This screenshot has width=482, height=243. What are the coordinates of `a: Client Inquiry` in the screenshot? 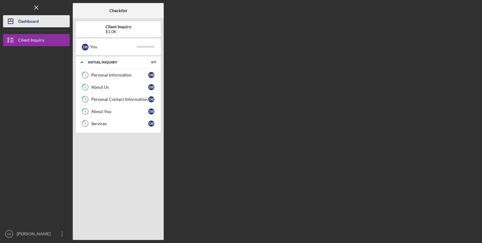 It's located at (36, 40).